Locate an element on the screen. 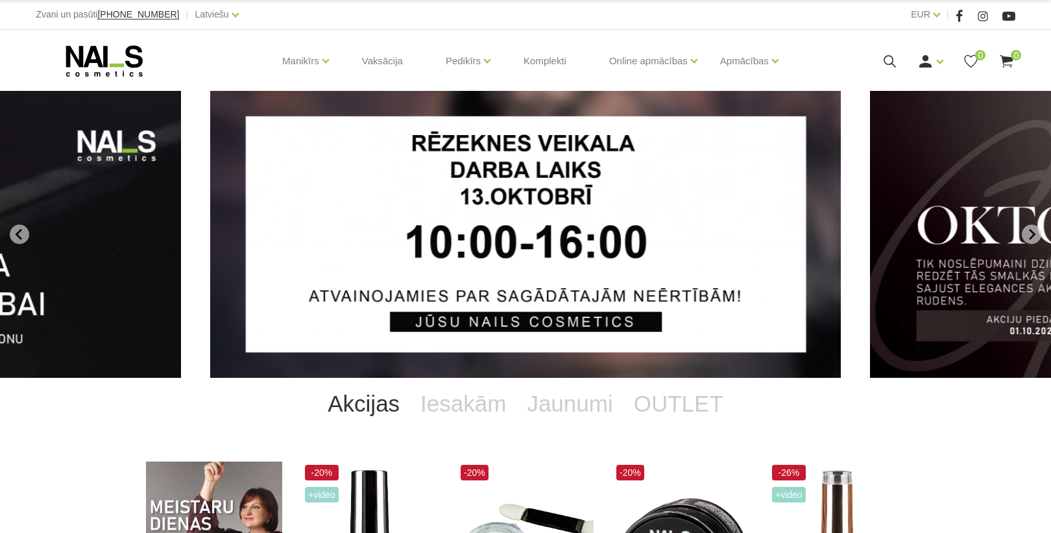  a: Apmācības is located at coordinates (744, 61).